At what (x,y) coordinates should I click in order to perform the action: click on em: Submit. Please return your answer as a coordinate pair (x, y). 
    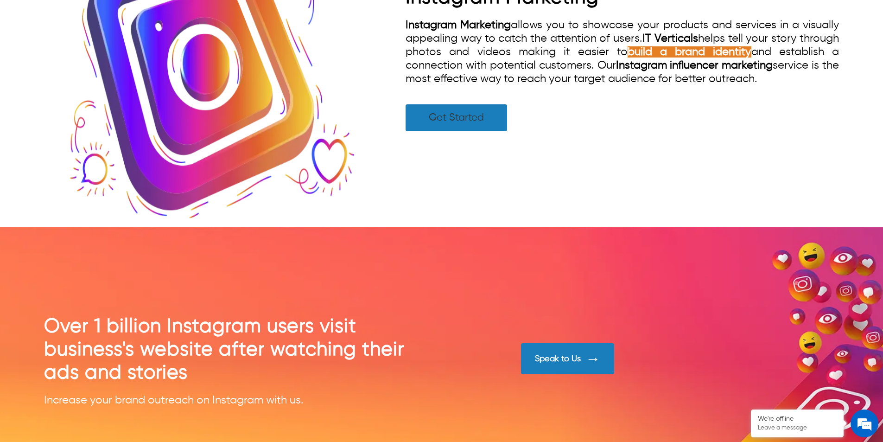
    Looking at the image, I should click on (152, 292).